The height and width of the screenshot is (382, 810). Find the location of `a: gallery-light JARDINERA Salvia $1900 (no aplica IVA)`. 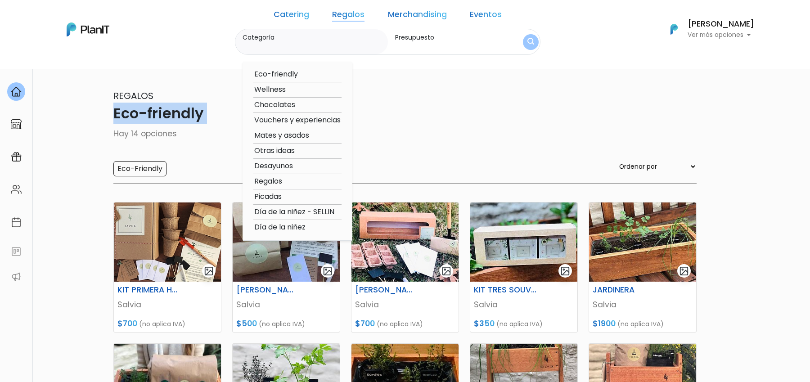

a: gallery-light JARDINERA Salvia $1900 (no aplica IVA) is located at coordinates (643, 267).